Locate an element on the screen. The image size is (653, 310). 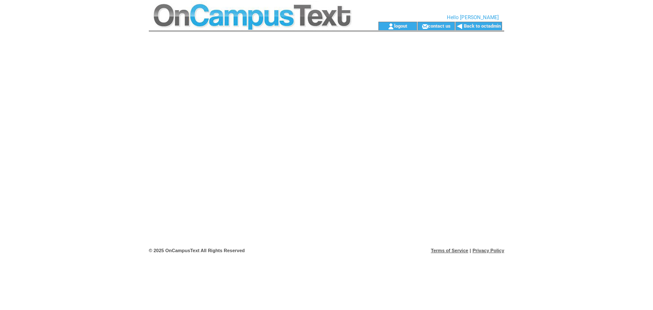
a: Terms of Service is located at coordinates (450, 250).